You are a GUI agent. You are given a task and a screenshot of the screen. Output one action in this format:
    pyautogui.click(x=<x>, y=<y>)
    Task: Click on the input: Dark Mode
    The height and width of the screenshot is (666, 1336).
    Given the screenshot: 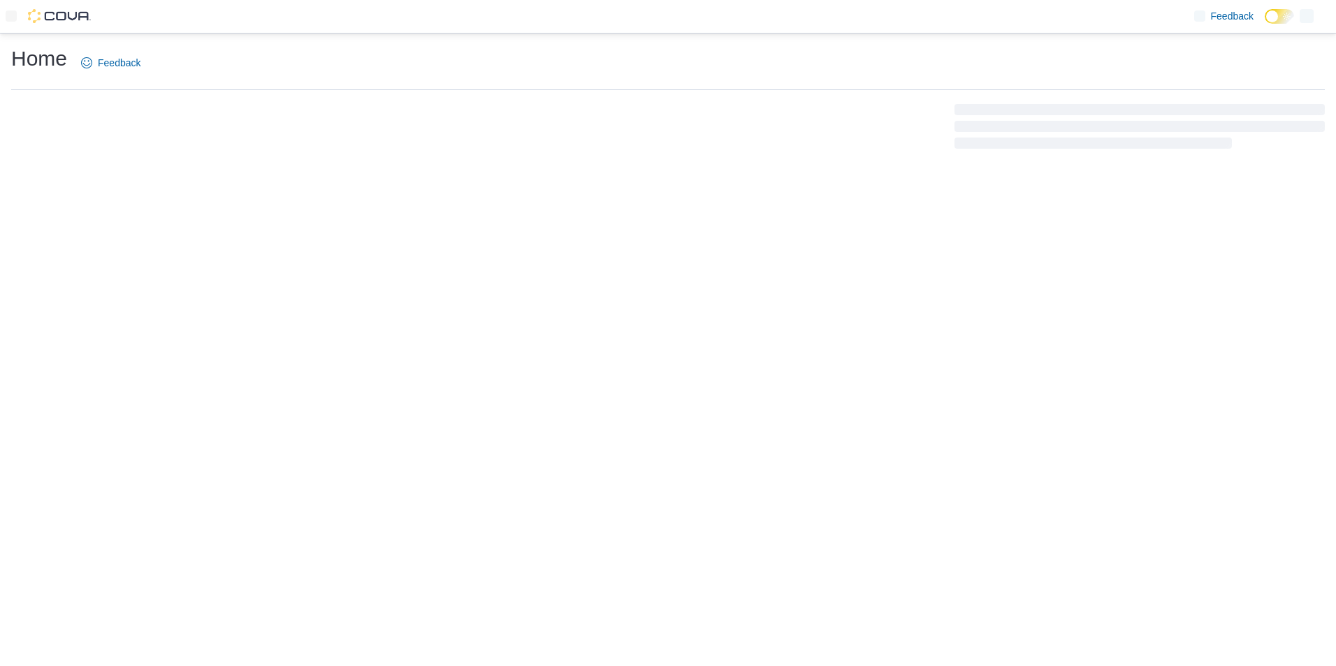 What is the action you would take?
    pyautogui.click(x=1279, y=16)
    